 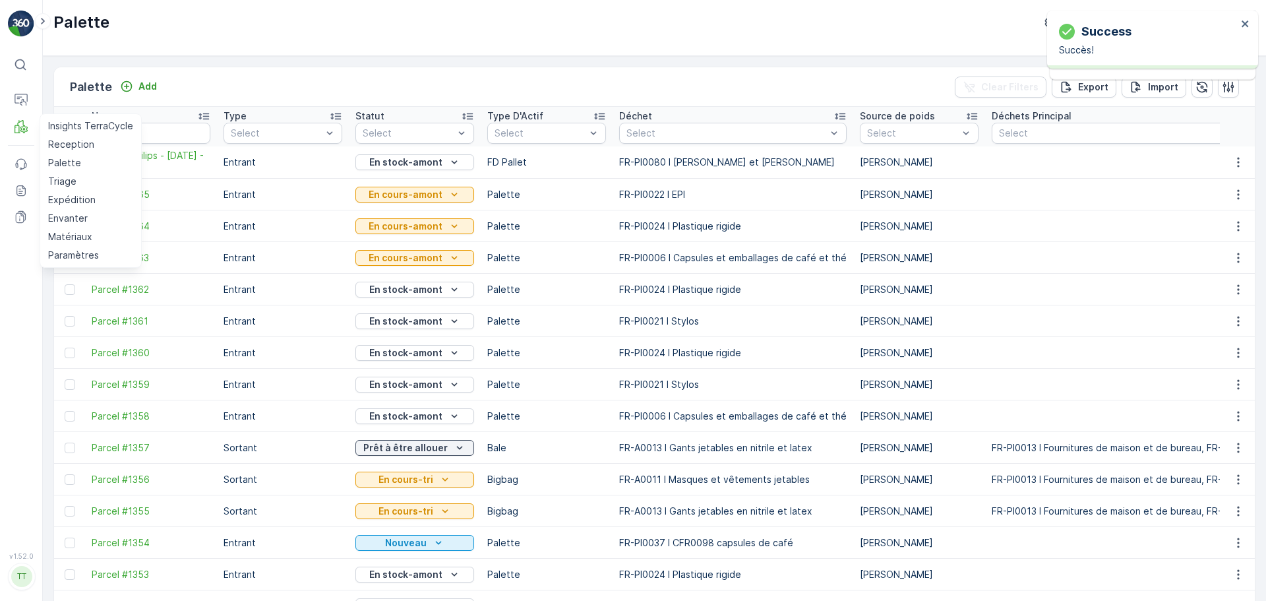 I want to click on p: Clear Filters, so click(x=1010, y=87).